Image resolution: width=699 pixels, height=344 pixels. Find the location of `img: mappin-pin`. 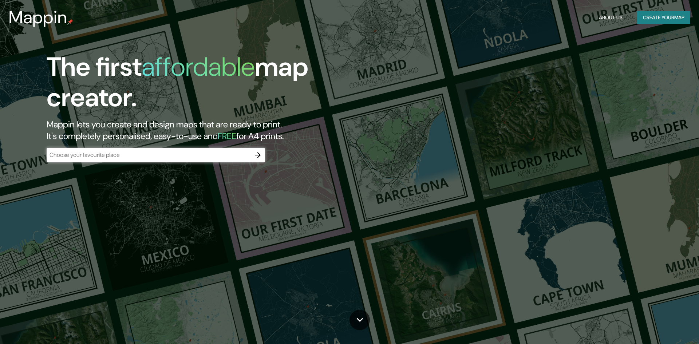

img: mappin-pin is located at coordinates (70, 22).